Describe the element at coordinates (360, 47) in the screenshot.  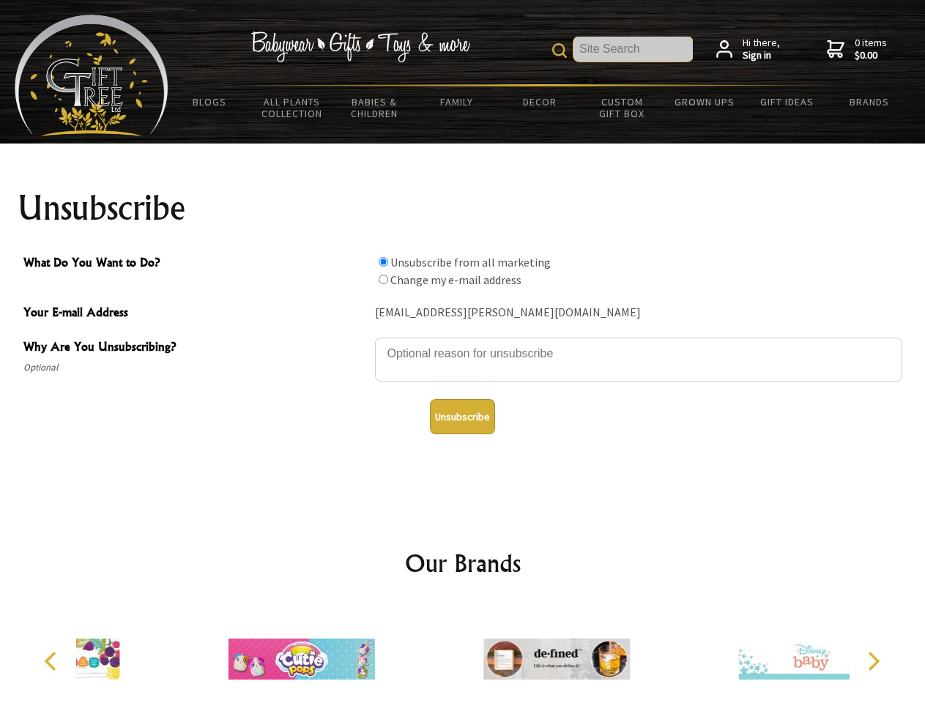
I see `img: Babywear - Gifts - Toys & more` at that location.